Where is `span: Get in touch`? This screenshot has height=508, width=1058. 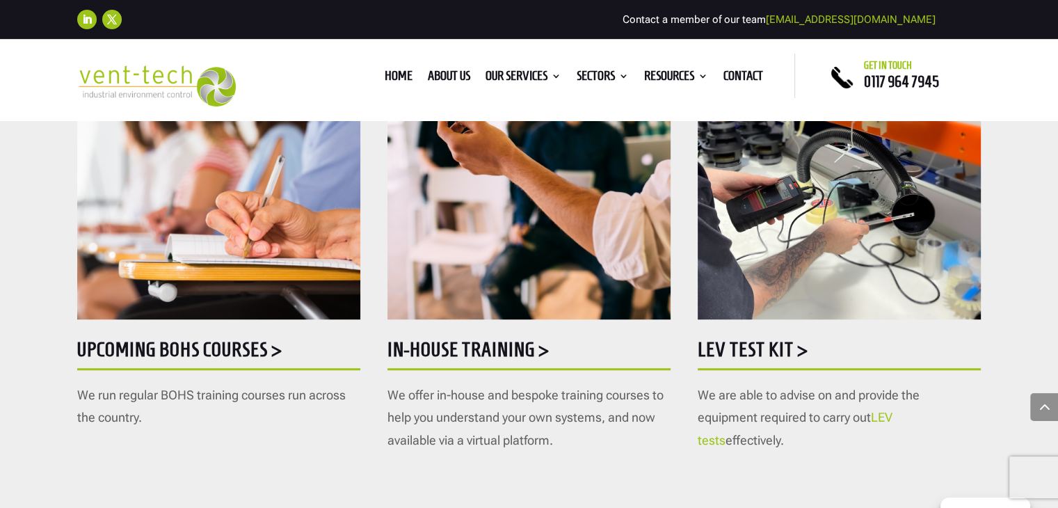
span: Get in touch is located at coordinates (888, 65).